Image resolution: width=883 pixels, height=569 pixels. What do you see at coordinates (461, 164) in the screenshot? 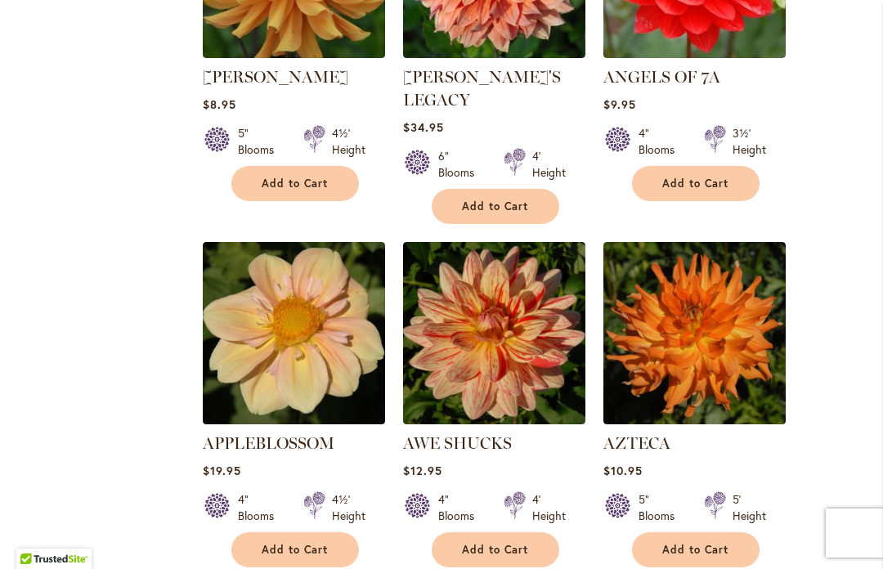
I see `div: 6" Blooms` at bounding box center [461, 164].